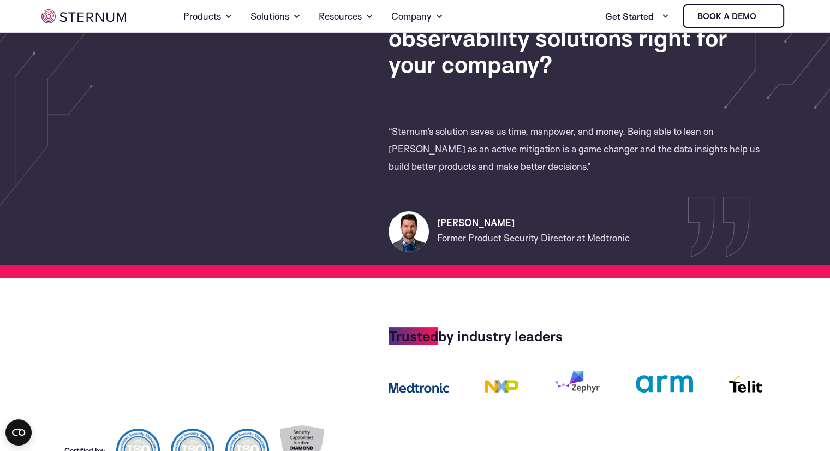 Image resolution: width=830 pixels, height=451 pixels. I want to click on img: nxp, so click(501, 384).